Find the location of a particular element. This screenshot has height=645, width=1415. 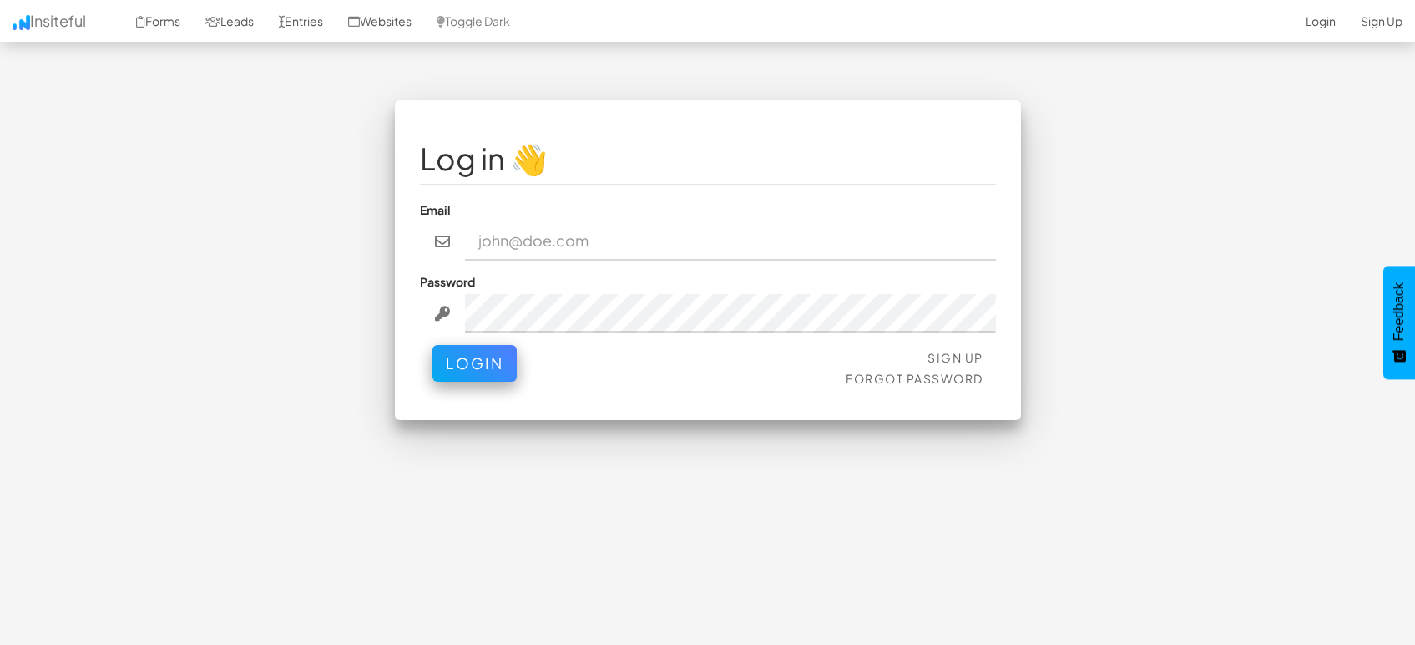

label: Password is located at coordinates (448, 281).